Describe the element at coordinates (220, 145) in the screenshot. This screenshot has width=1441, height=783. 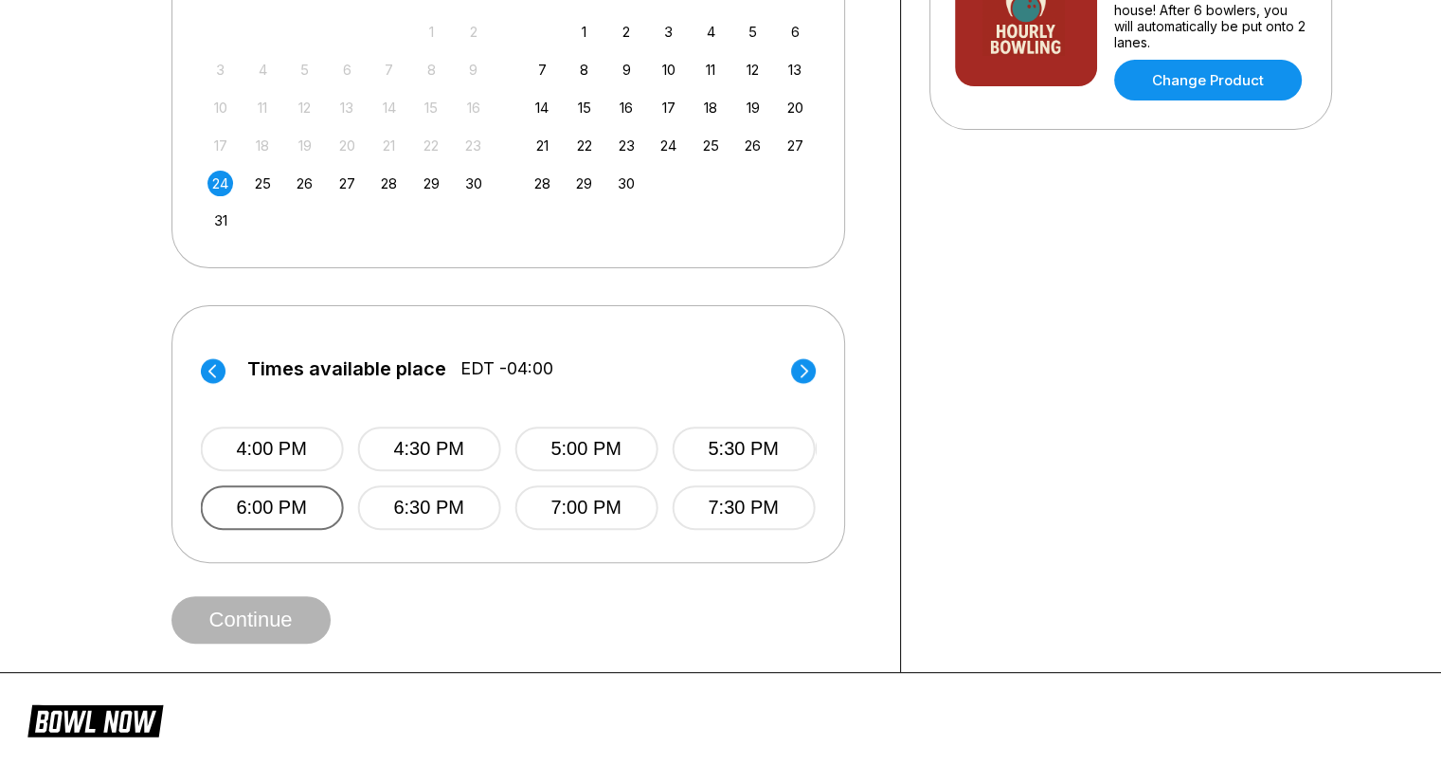
I see `div: Not available Sunday, August 17th, 2025` at that location.